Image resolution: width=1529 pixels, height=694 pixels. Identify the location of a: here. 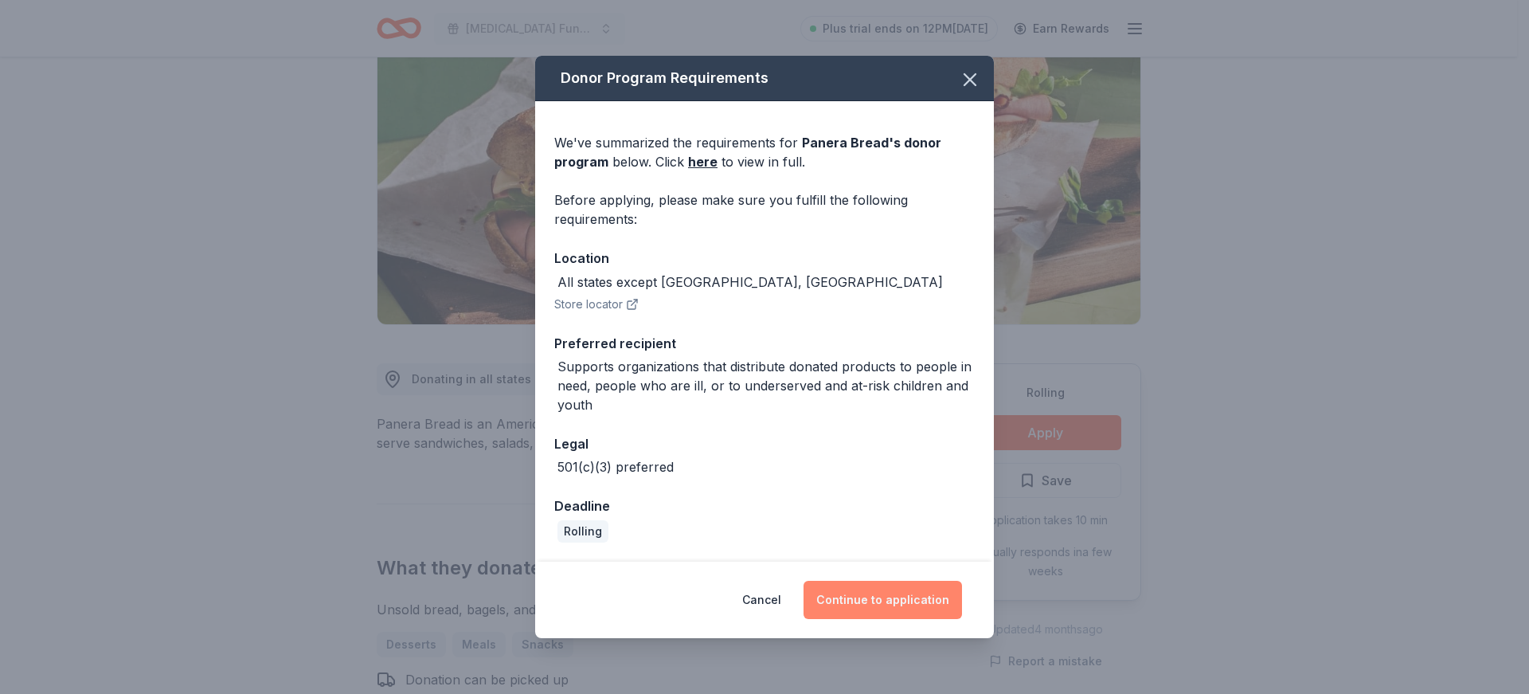
(702, 162).